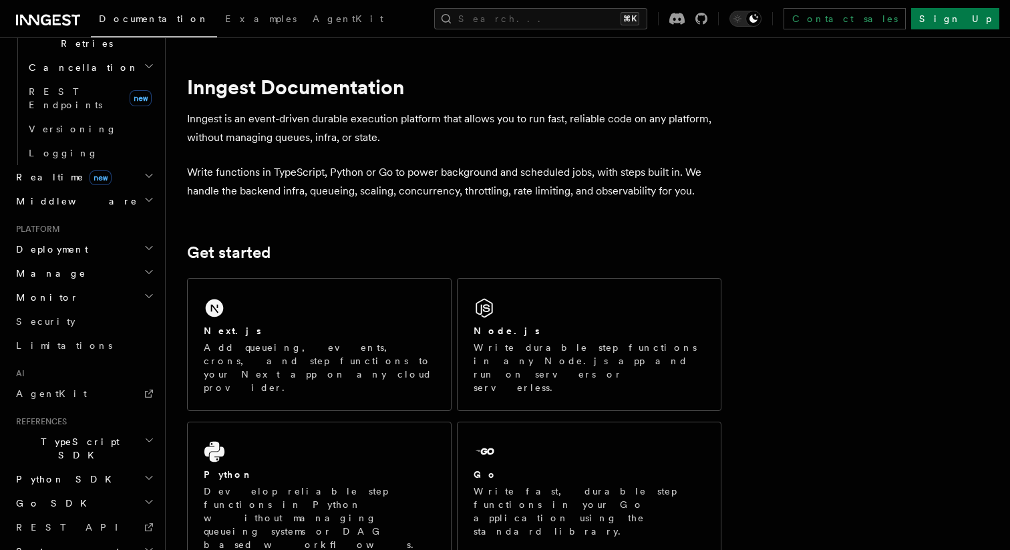 This screenshot has width=1010, height=550. I want to click on span: Cancellation, so click(81, 67).